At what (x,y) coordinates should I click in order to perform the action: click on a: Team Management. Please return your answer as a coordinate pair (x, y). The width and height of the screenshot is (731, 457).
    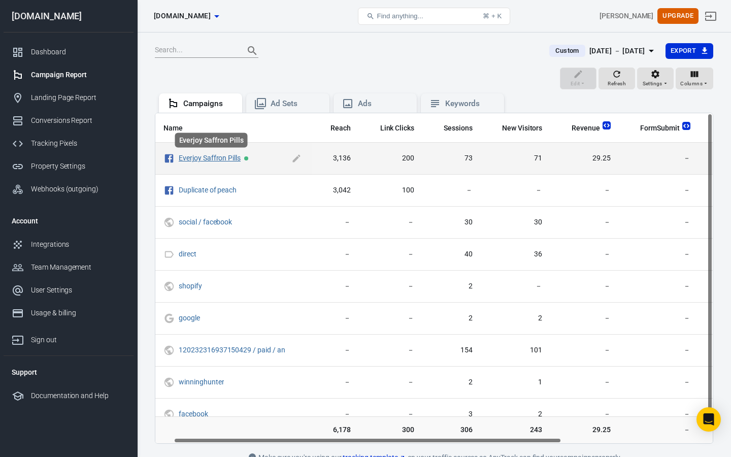
    Looking at the image, I should click on (69, 267).